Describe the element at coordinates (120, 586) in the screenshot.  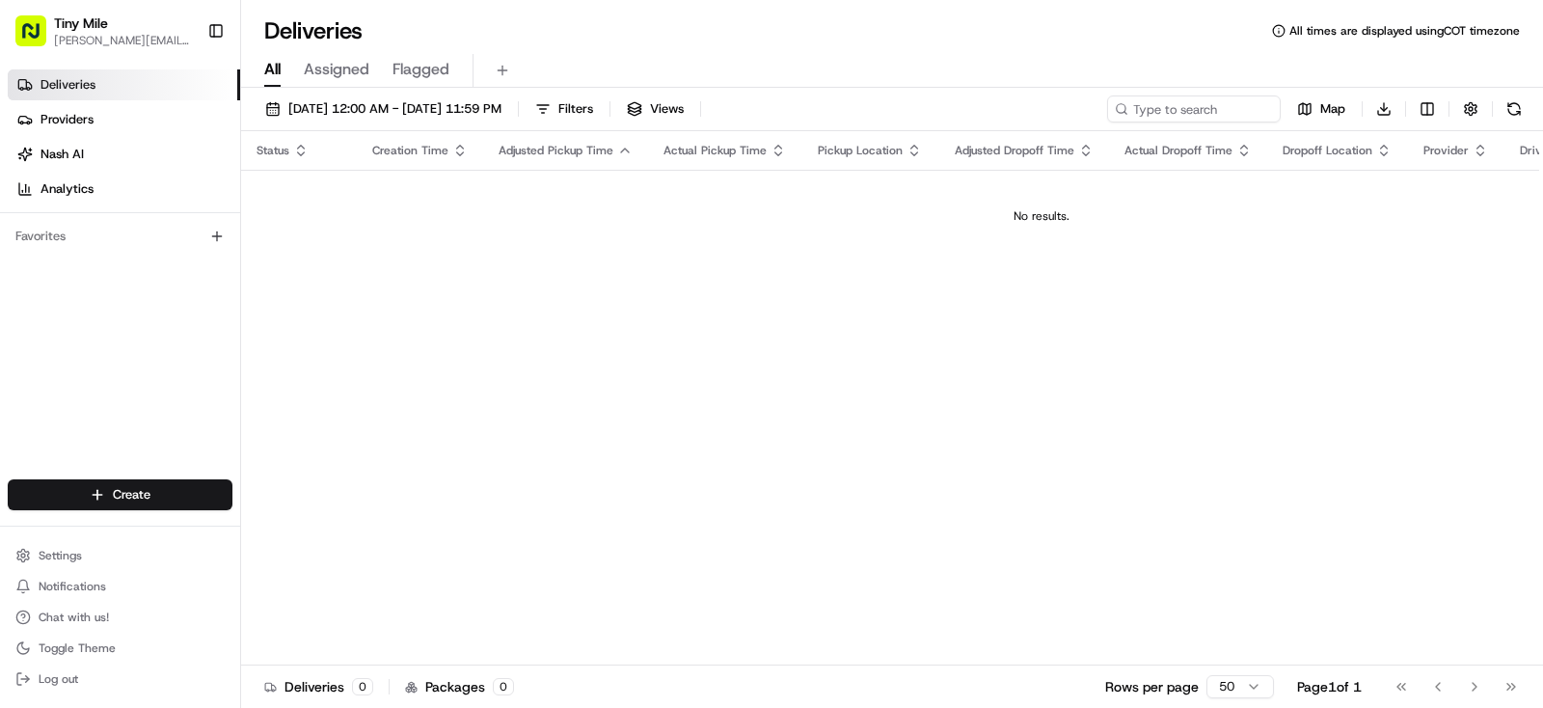
I see `button: Notifications` at that location.